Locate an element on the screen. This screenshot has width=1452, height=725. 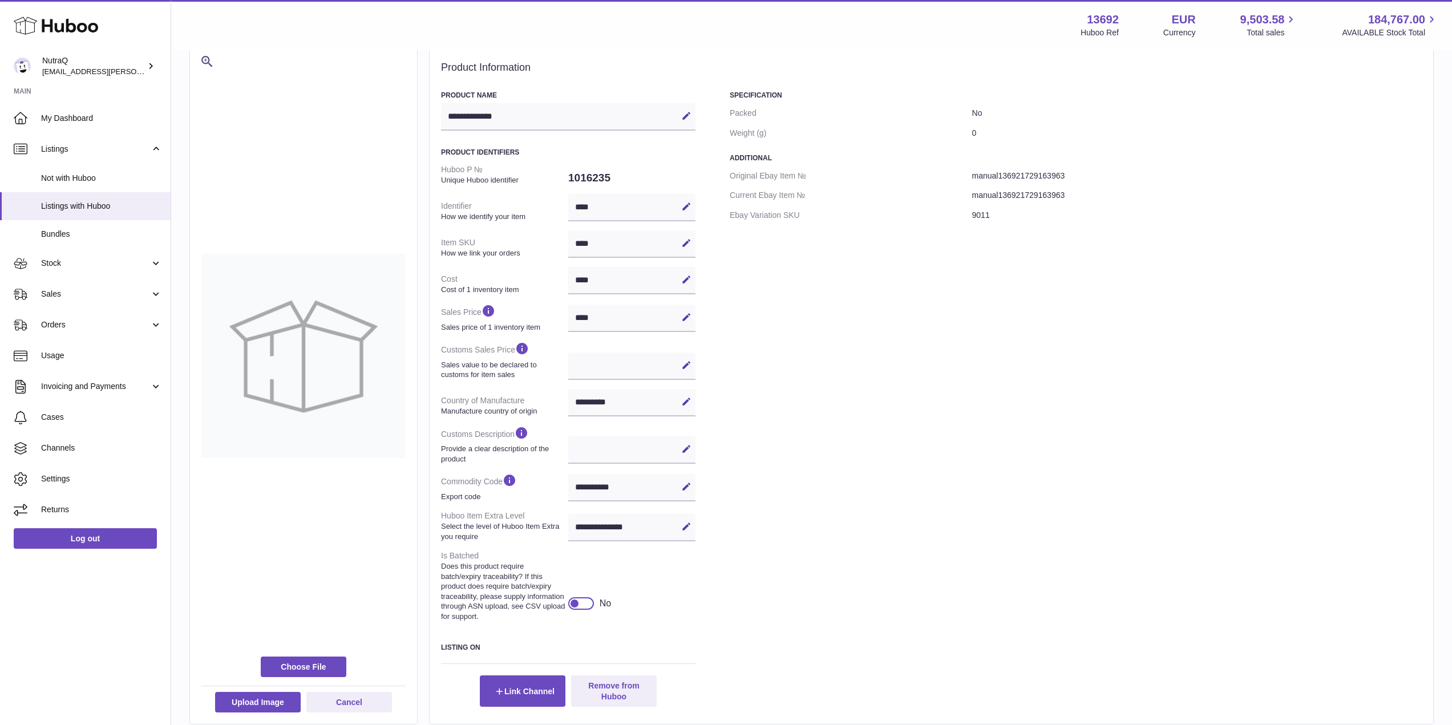
strong: Export code is located at coordinates (503, 497).